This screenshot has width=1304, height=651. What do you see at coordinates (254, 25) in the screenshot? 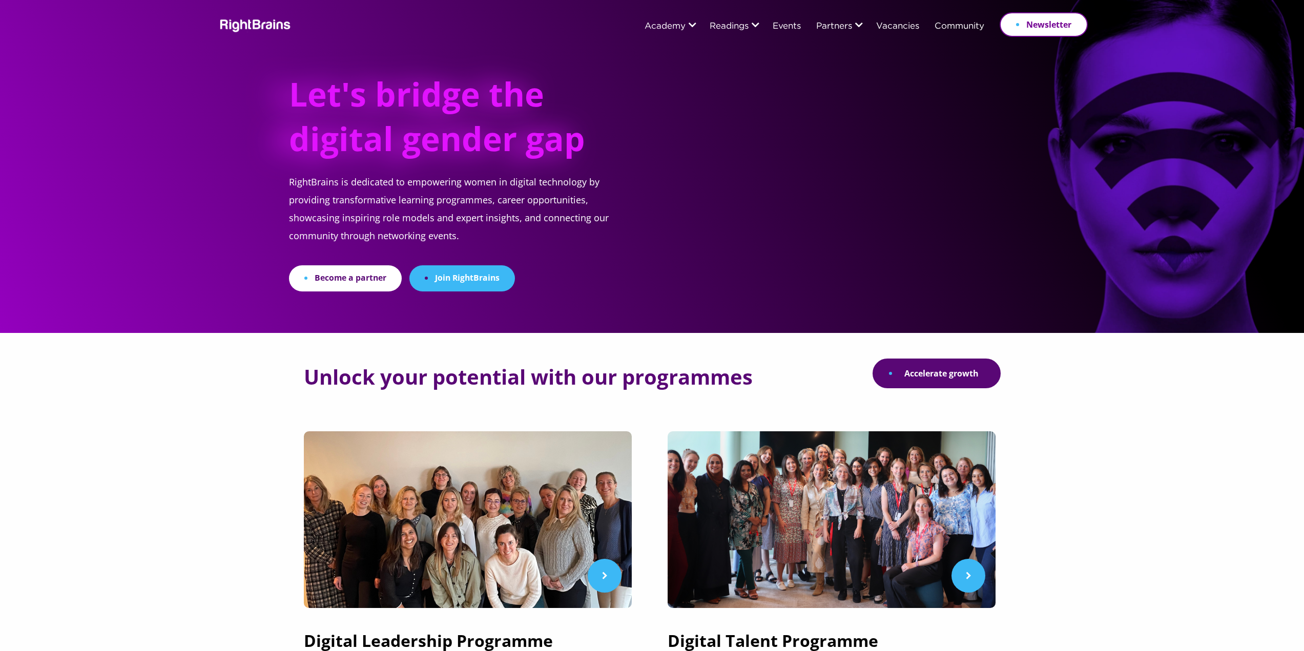
I see `img: Rightbrains` at bounding box center [254, 25].